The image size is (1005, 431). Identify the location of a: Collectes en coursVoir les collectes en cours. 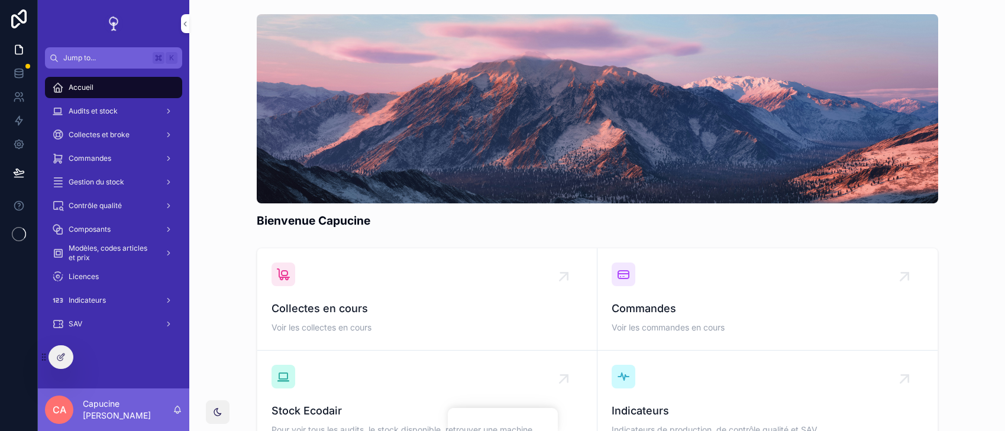
(427, 299).